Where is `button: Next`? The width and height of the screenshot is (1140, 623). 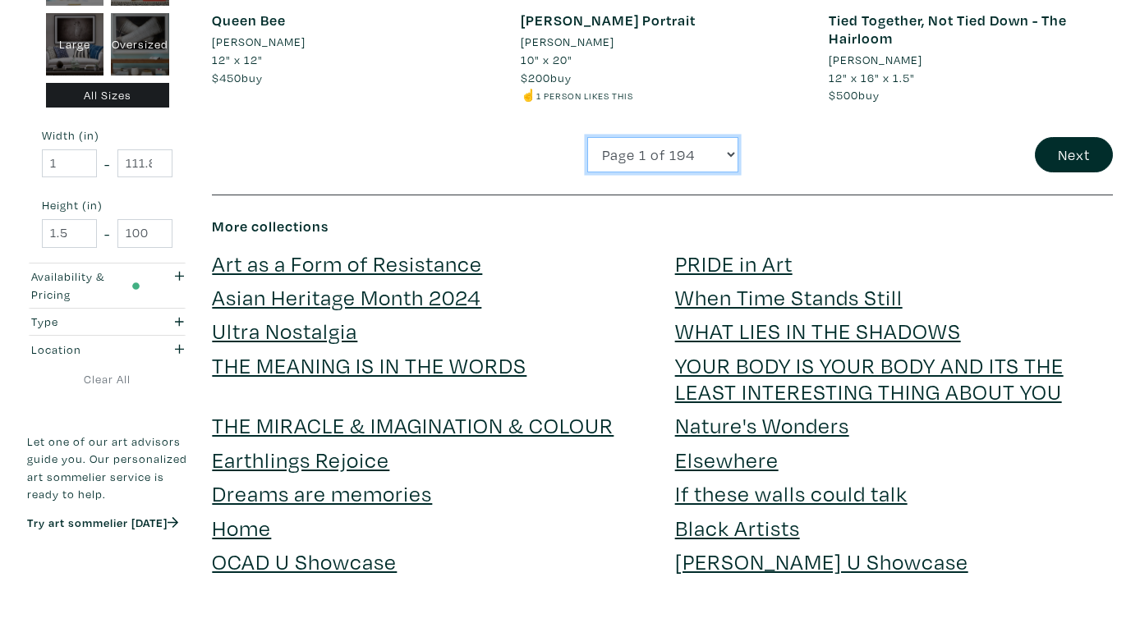 button: Next is located at coordinates (1074, 154).